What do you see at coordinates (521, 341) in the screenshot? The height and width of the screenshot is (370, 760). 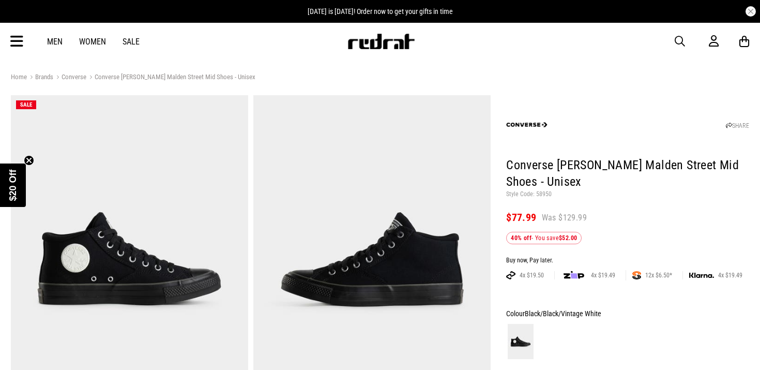 I see `img: Black/Black/Vintage White` at bounding box center [521, 341].